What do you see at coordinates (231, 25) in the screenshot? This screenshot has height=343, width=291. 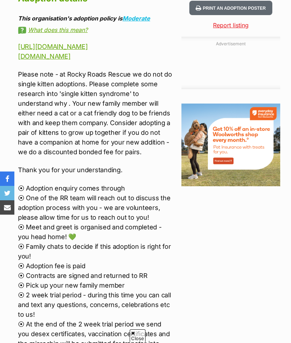 I see `a: Report listing` at bounding box center [231, 25].